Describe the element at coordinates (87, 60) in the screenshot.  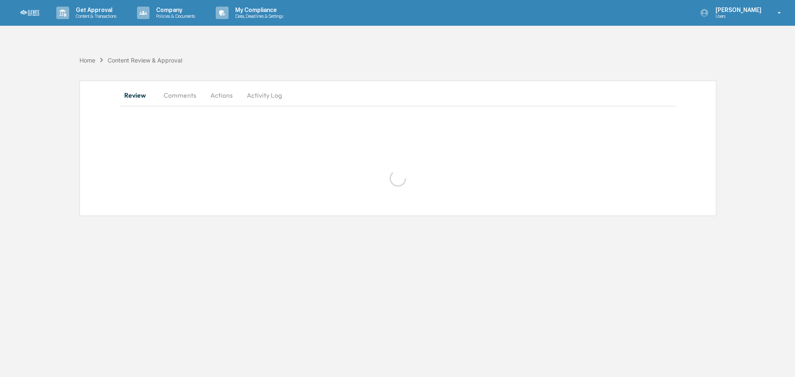
I see `div: Home` at that location.